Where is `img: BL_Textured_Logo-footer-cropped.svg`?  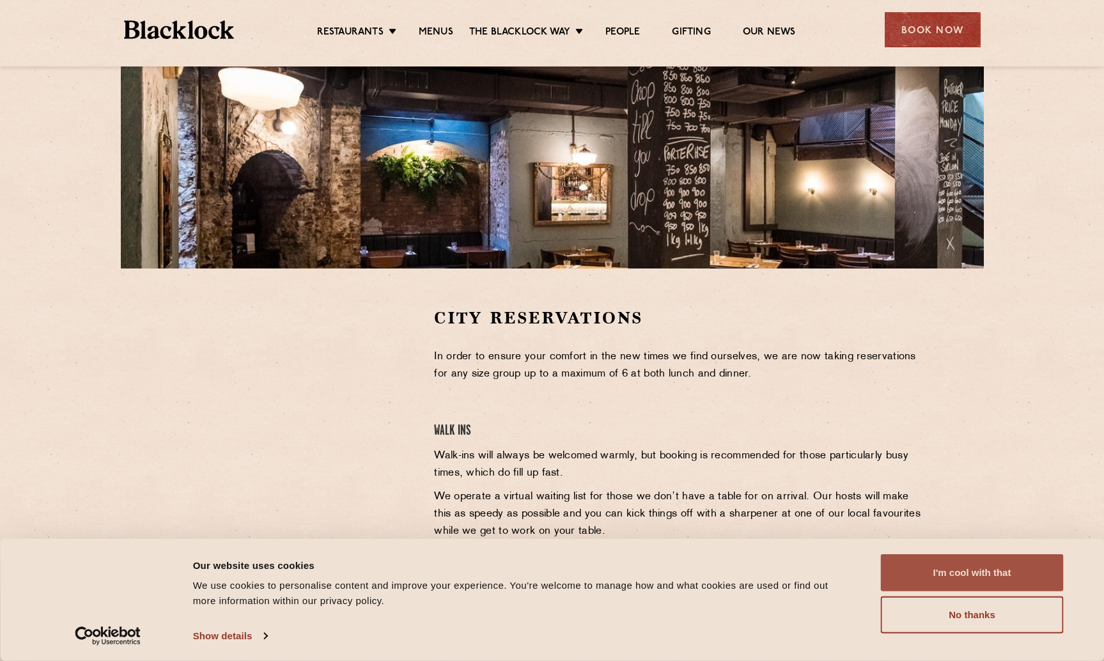
img: BL_Textured_Logo-footer-cropped.svg is located at coordinates (179, 29).